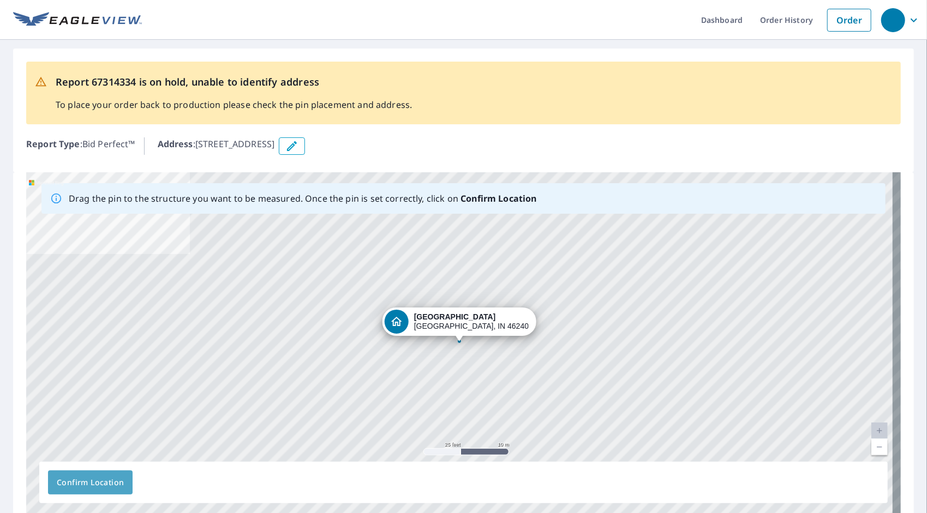 The width and height of the screenshot is (927, 513). What do you see at coordinates (459, 325) in the screenshot?
I see `div: Dropped pin, building 1, Residential property, 7760 Harbour Isle Indianapolis, IN 46240` at bounding box center [459, 325].